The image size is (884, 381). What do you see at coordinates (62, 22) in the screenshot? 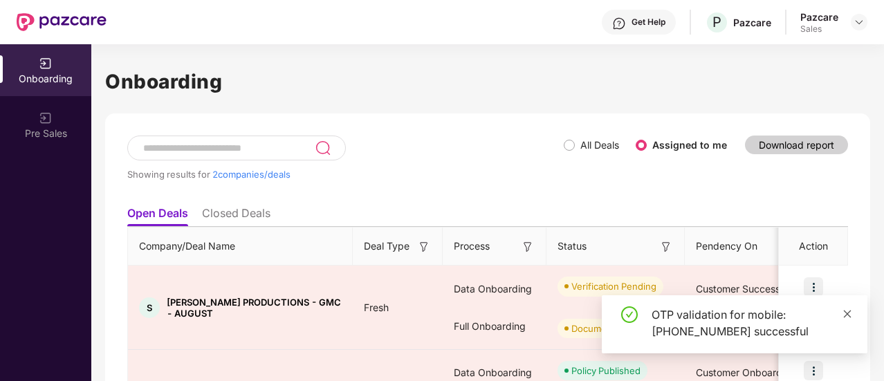
I see `img: New Pazcare Logo` at bounding box center [62, 22].